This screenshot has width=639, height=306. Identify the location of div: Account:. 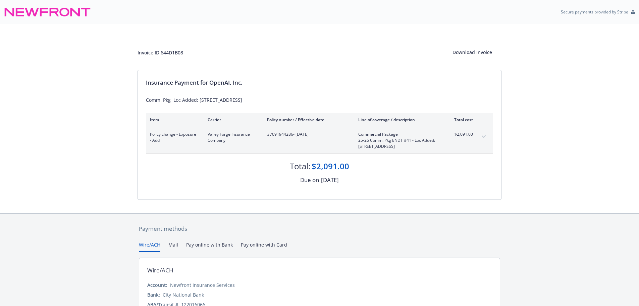
(157, 285).